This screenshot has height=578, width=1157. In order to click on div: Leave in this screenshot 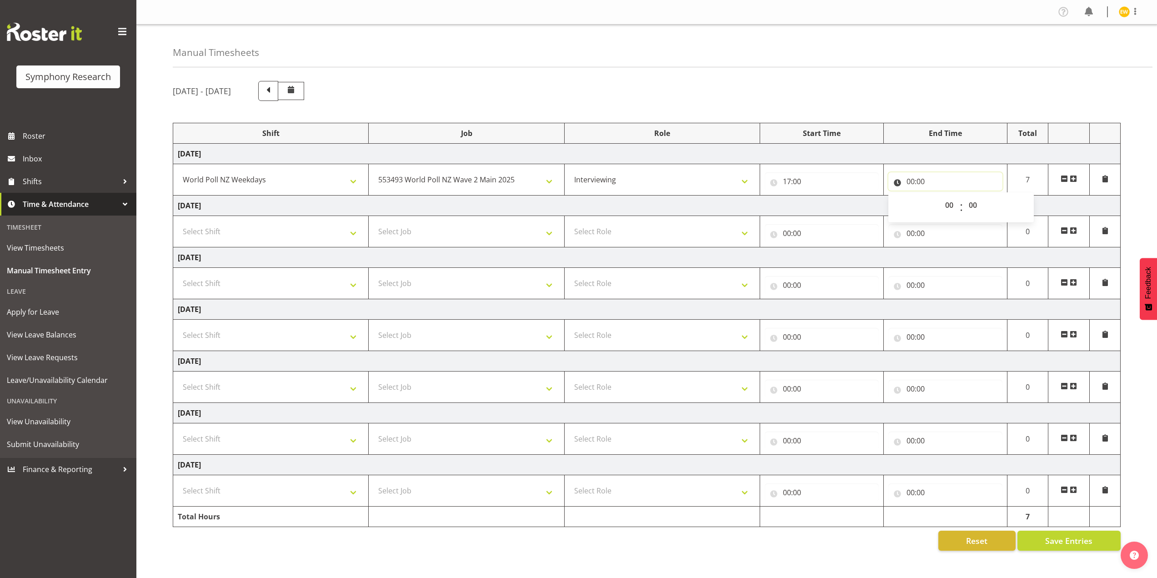, I will do `click(68, 291)`.